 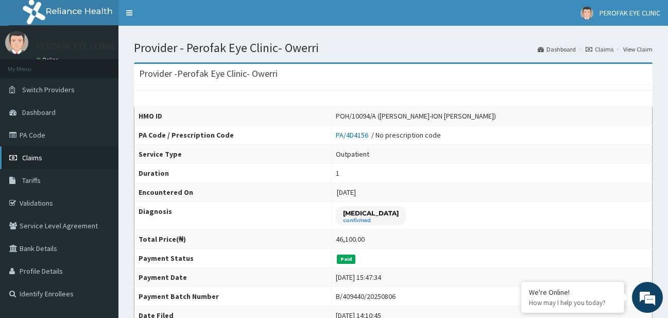 I want to click on div: We're Online!, so click(x=573, y=292).